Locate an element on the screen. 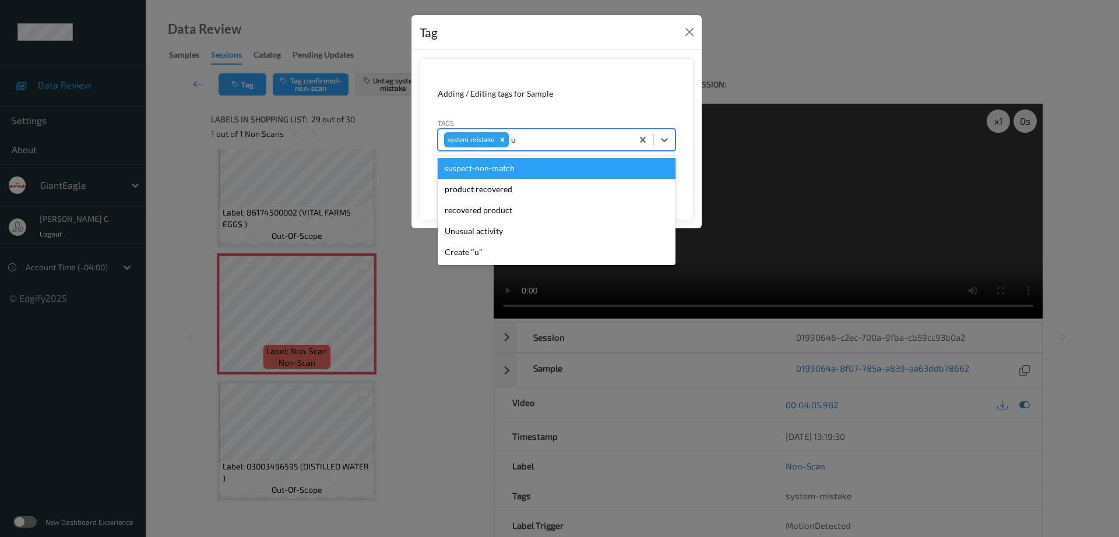 The width and height of the screenshot is (1119, 537). button: Close is located at coordinates (690, 32).